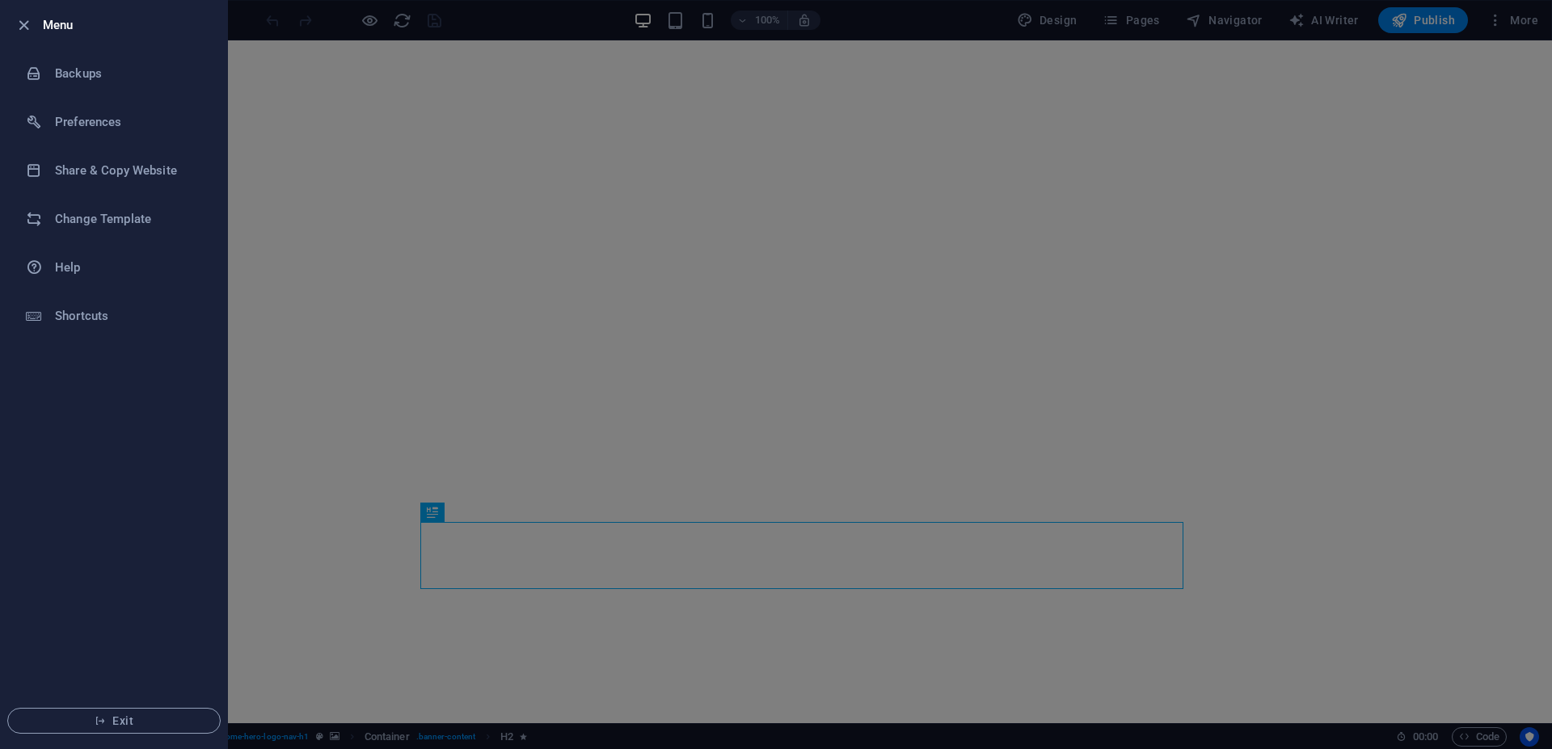  Describe the element at coordinates (129, 74) in the screenshot. I see `h6: Backups` at that location.